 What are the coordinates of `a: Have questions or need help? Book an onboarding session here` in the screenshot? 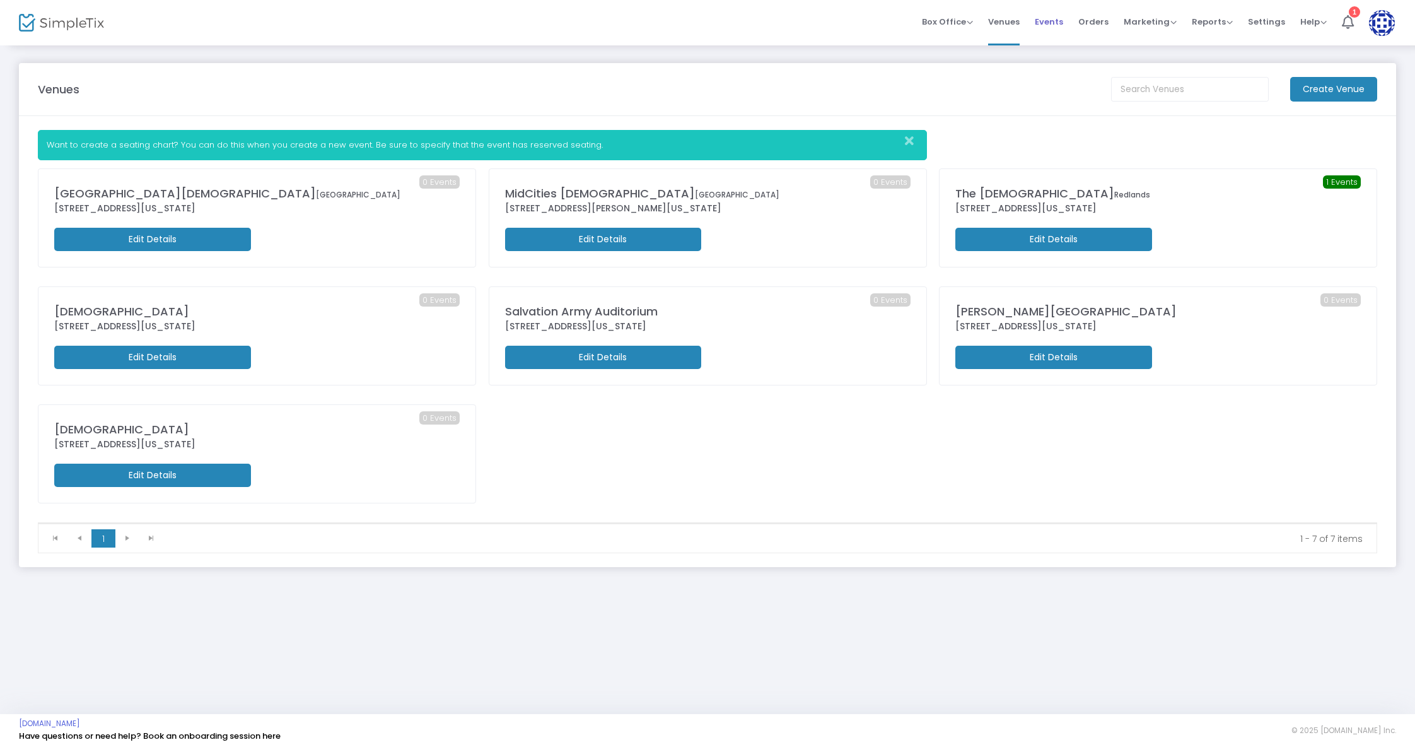 It's located at (149, 735).